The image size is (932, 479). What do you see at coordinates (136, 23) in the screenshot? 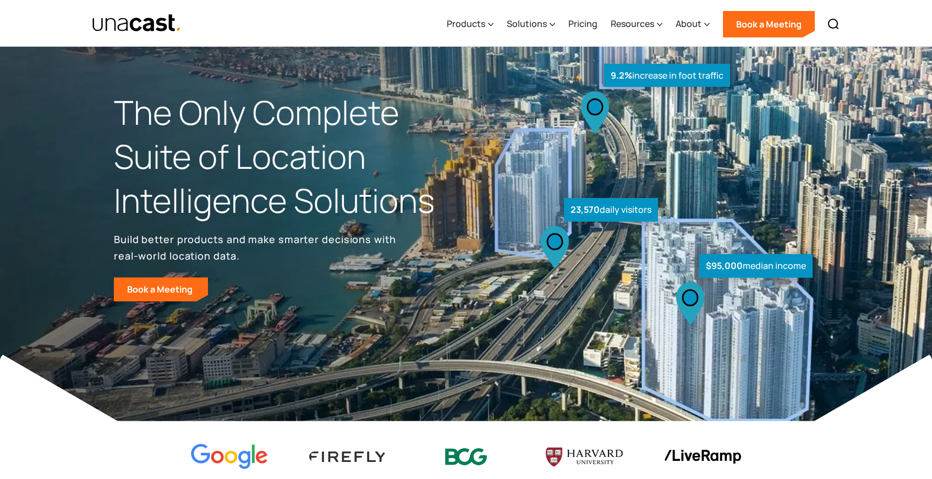
I see `img: Unacast text logo` at bounding box center [136, 23].